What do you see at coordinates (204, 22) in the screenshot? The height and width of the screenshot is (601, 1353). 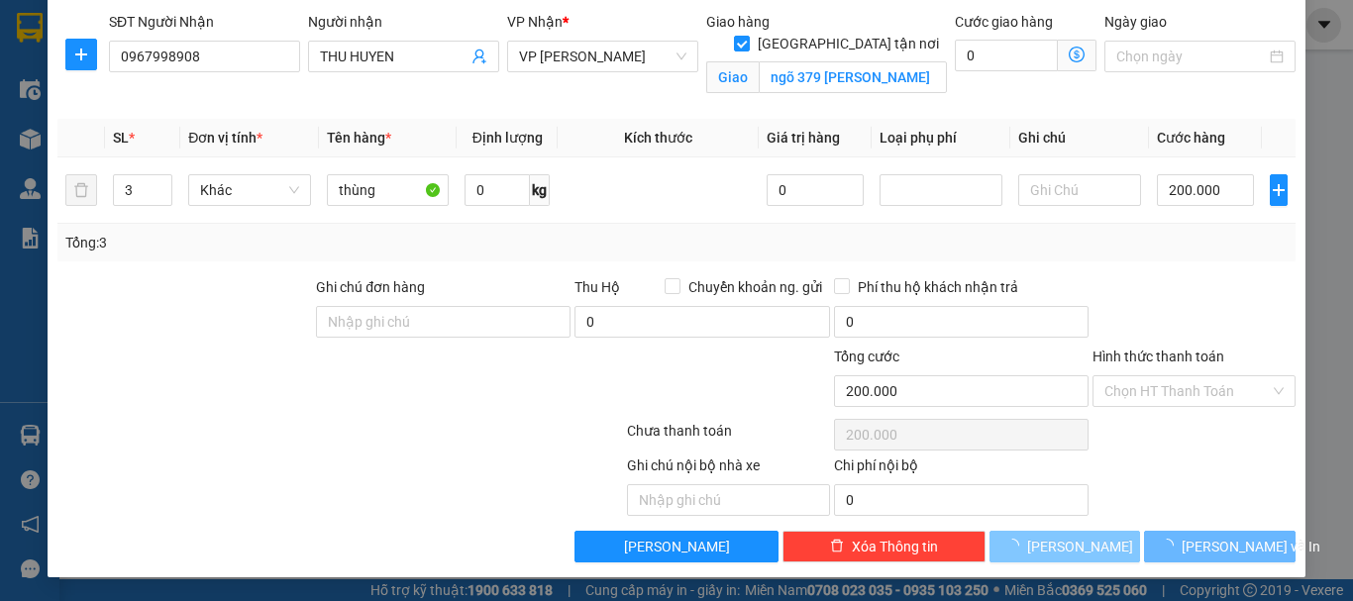 I see `div: SĐT Người Nhận` at bounding box center [204, 22].